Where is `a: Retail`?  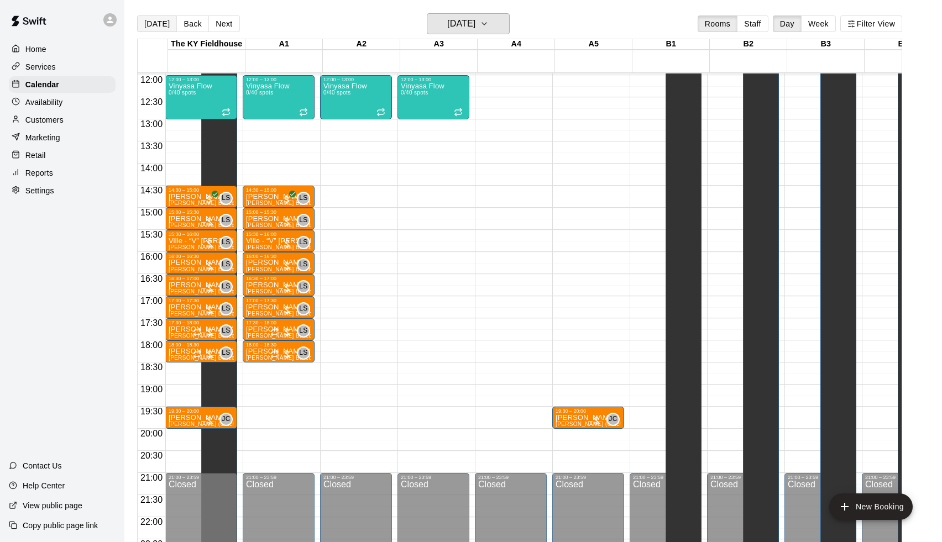
a: Retail is located at coordinates (62, 155).